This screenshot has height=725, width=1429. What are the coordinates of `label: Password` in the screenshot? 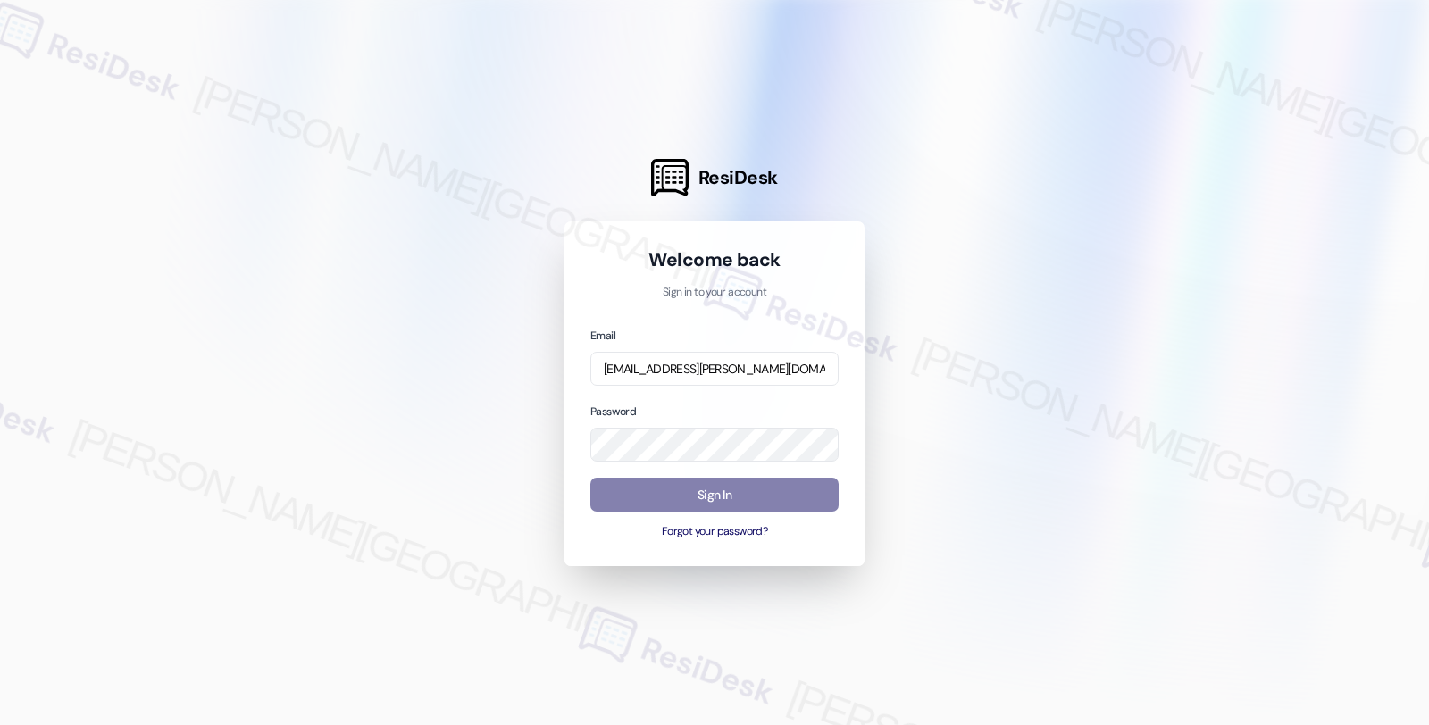 It's located at (613, 412).